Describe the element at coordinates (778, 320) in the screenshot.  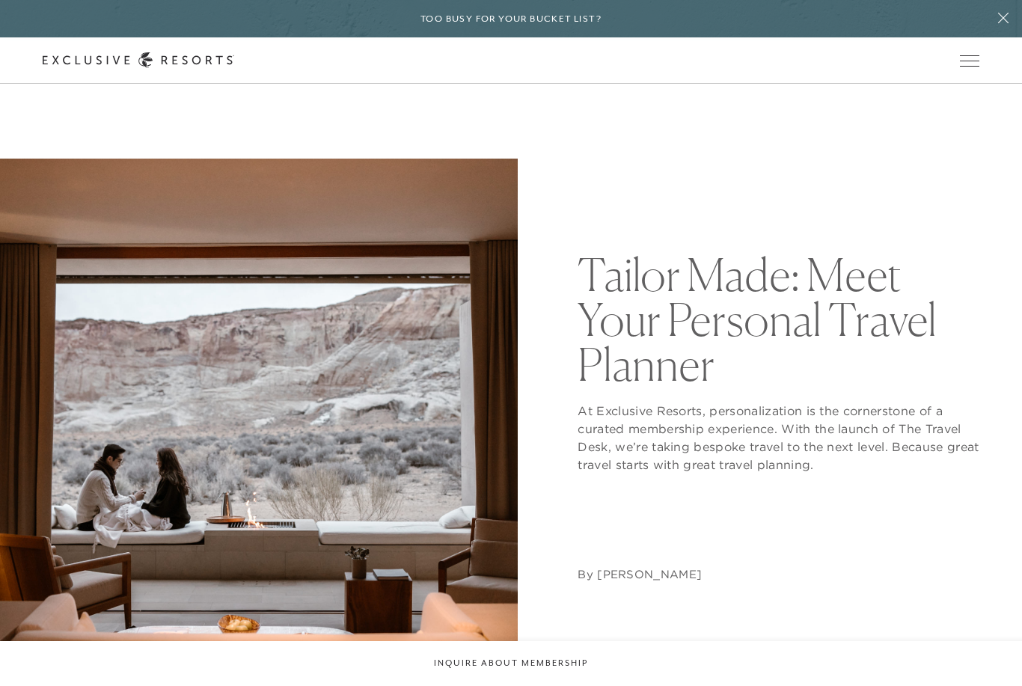
I see `h1: Tailor Made: Meet Your Personal Travel Planner` at that location.